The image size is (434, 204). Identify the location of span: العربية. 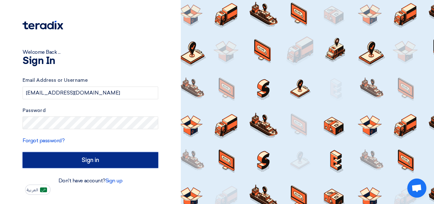
(32, 190).